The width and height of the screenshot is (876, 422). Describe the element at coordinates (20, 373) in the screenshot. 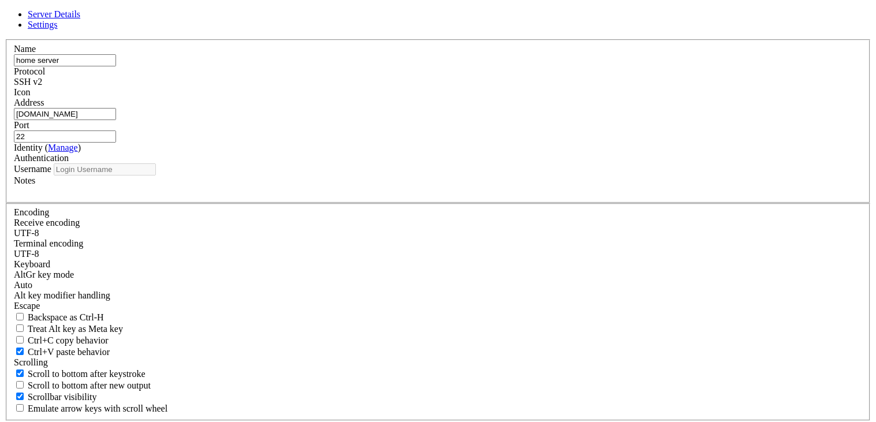

I see `input: Scroll to bottom after keystroke` at that location.